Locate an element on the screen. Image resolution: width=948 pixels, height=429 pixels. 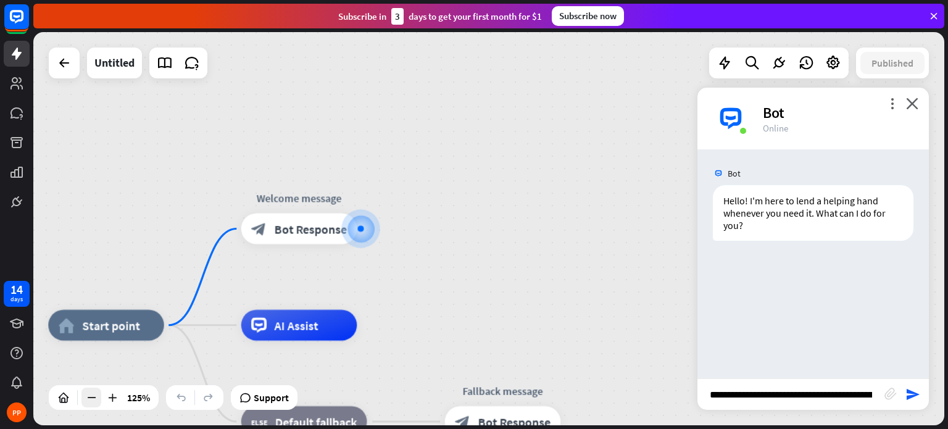
span: Bot Response is located at coordinates (311, 228).